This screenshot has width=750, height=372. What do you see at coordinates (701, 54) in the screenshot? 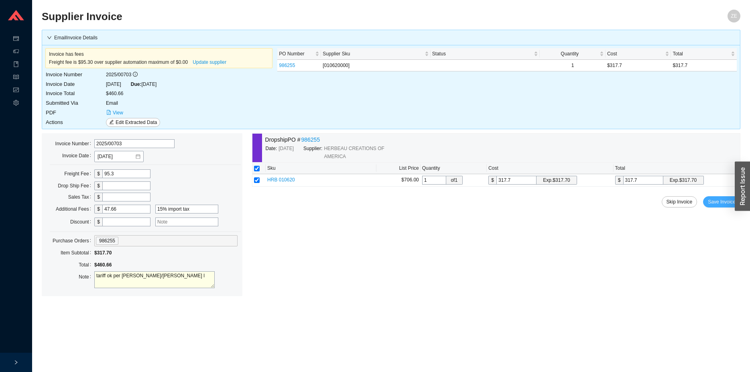
I see `span: Total` at bounding box center [701, 54].